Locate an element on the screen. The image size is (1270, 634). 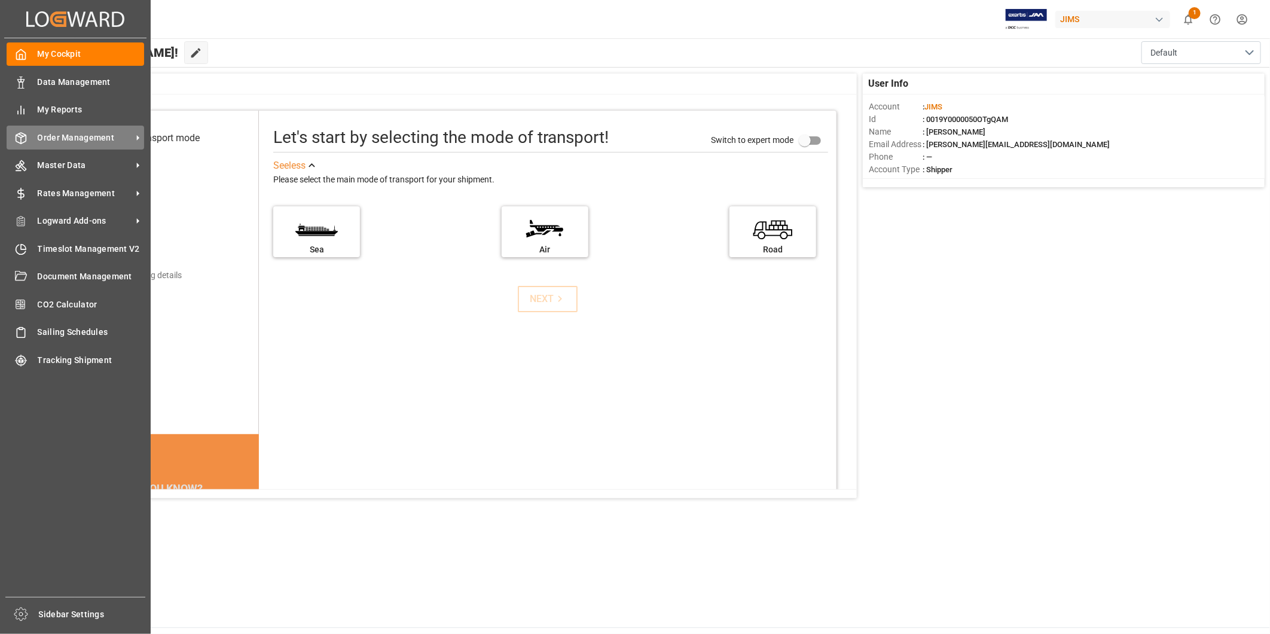
div: DID YOU KNOW? is located at coordinates (163, 488).